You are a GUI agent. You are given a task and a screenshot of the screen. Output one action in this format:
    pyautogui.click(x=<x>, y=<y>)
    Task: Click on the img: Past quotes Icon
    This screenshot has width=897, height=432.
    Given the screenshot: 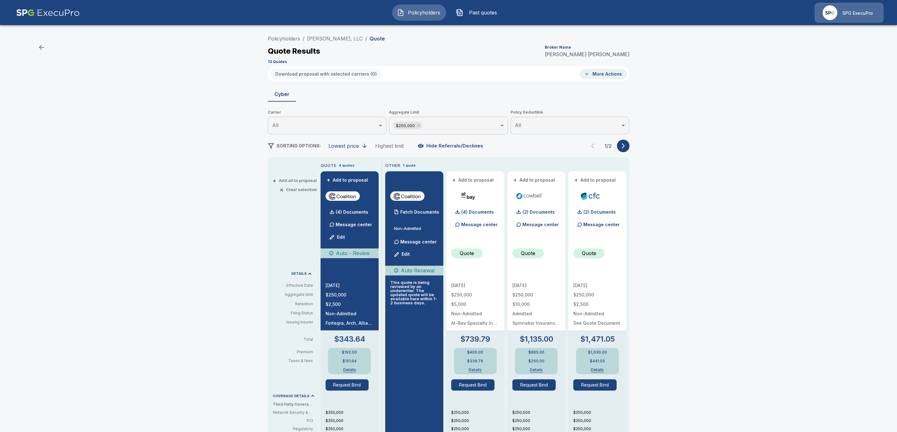 What is the action you would take?
    pyautogui.click(x=460, y=13)
    